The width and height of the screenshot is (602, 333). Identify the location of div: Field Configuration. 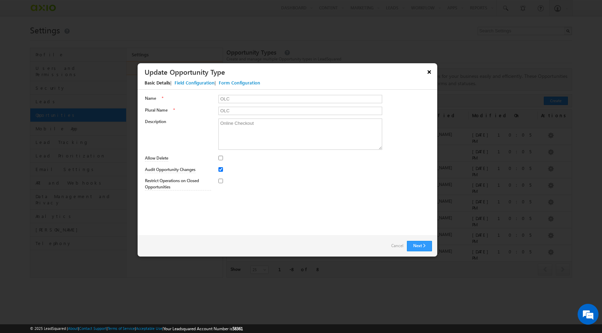
(194, 83).